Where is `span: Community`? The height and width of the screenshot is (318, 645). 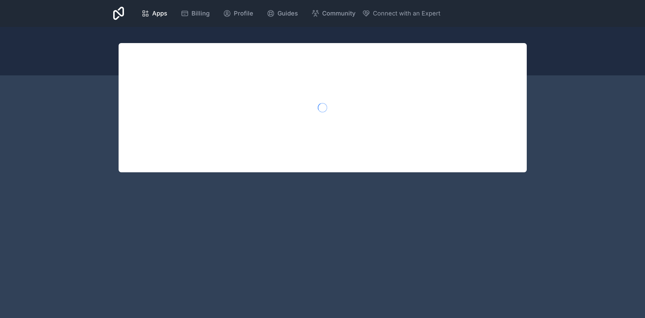
span: Community is located at coordinates (339, 13).